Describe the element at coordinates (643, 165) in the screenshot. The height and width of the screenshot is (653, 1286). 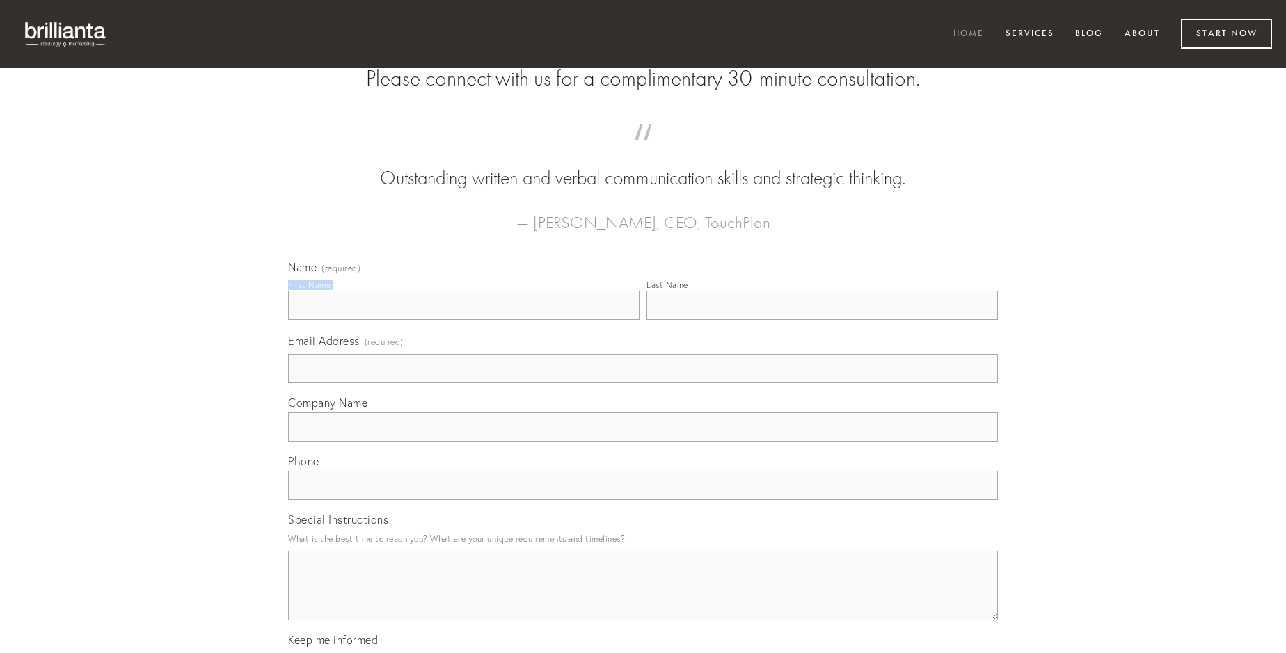
I see `blockquote: Outstanding written and verbal communication skills and strategic thinking.` at that location.